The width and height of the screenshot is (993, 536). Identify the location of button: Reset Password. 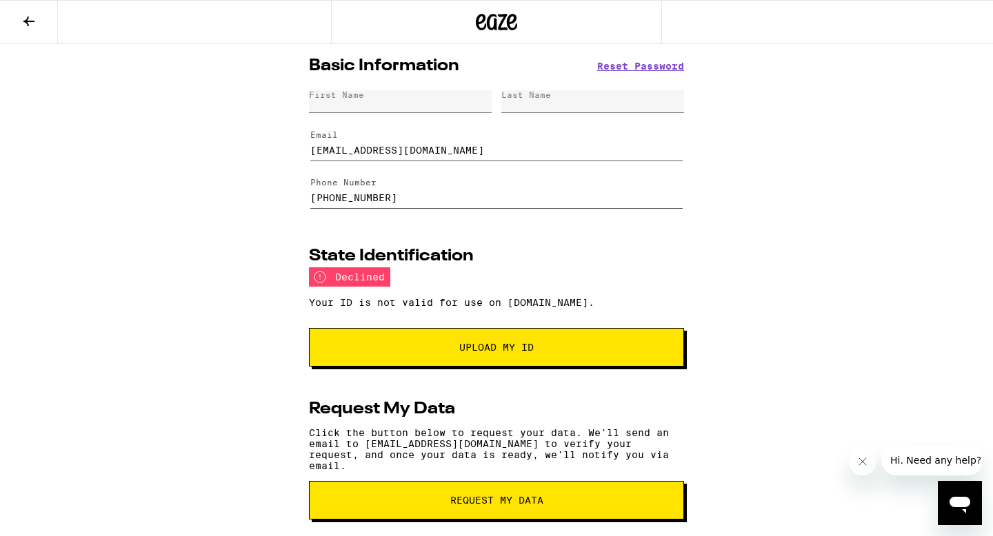
(640, 66).